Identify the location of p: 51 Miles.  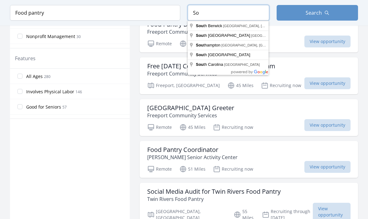
(193, 169).